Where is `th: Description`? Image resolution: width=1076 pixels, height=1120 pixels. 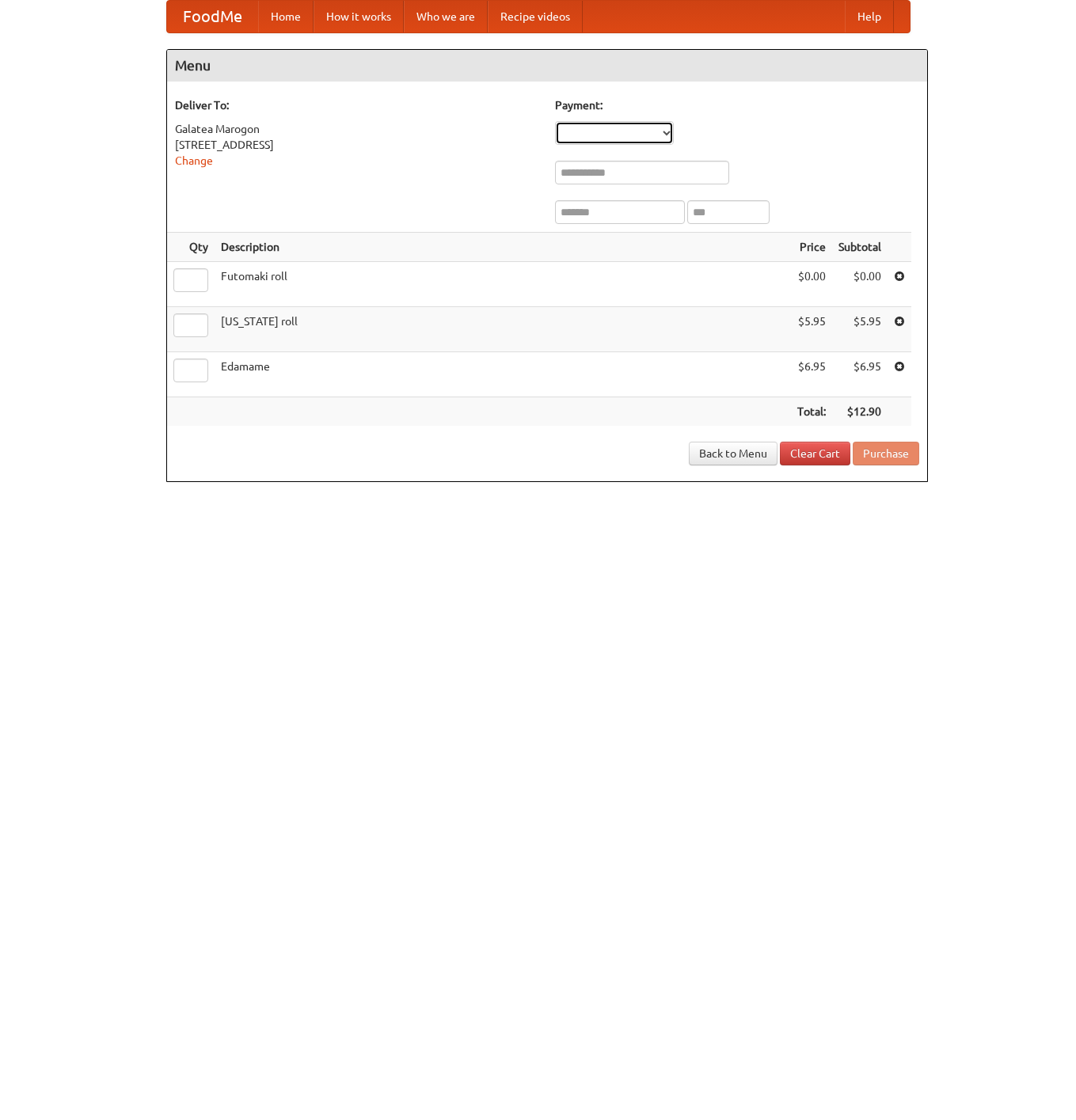 th: Description is located at coordinates (503, 247).